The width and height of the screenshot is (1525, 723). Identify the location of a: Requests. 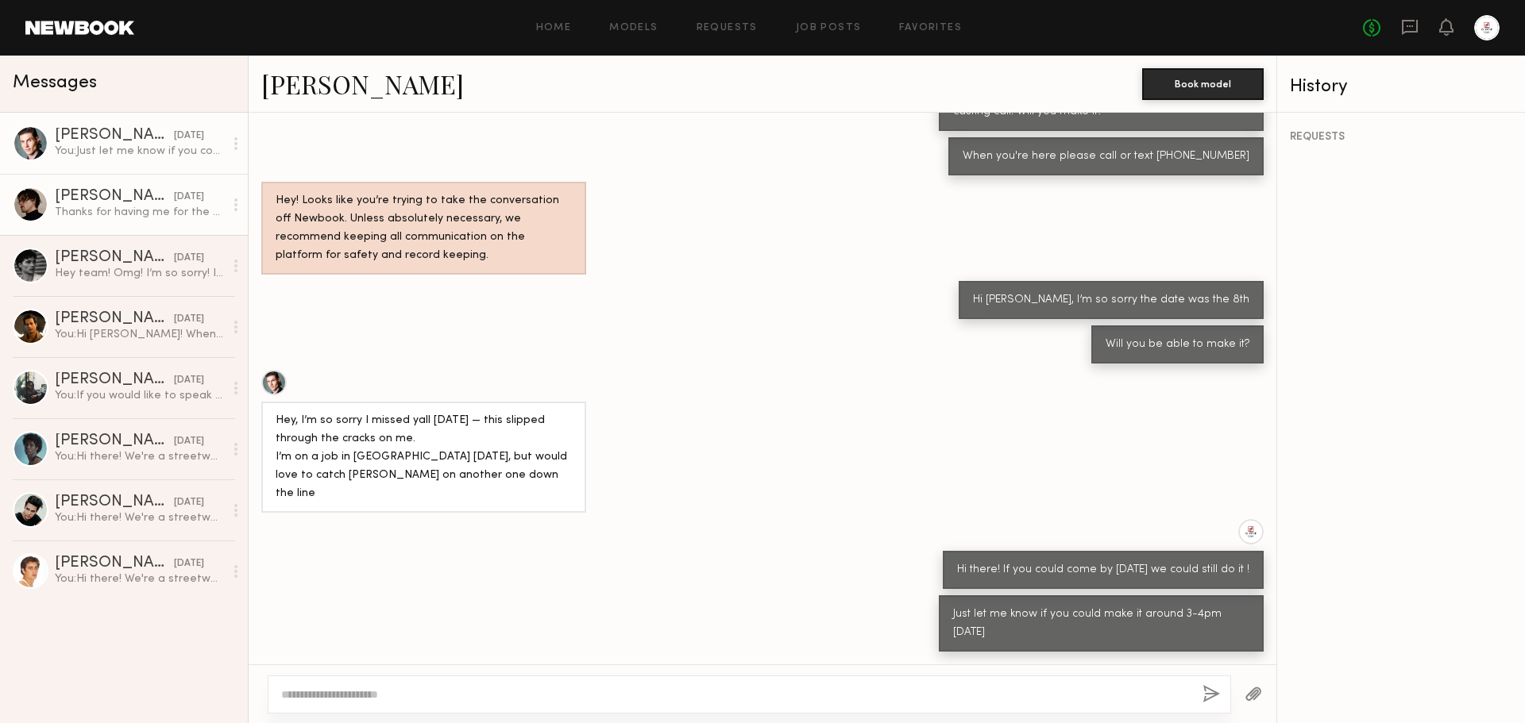
(727, 28).